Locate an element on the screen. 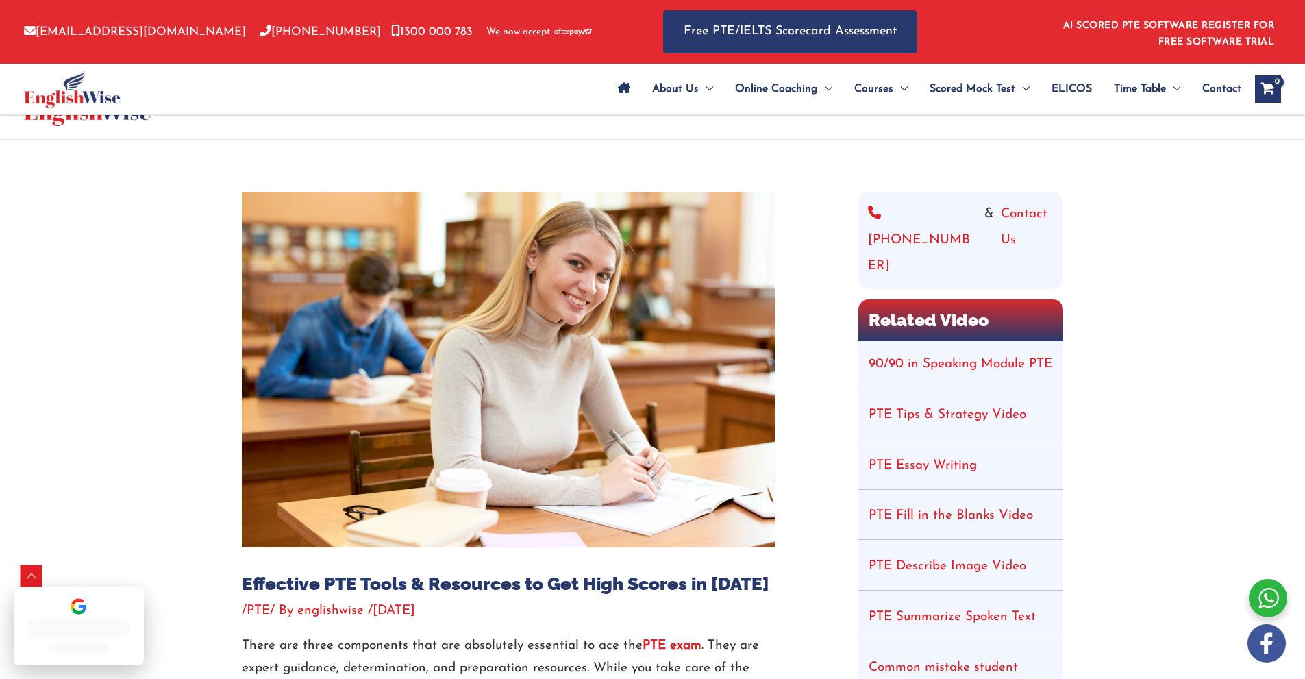  a: PTE Fill in the Blanks Video is located at coordinates (951, 515).